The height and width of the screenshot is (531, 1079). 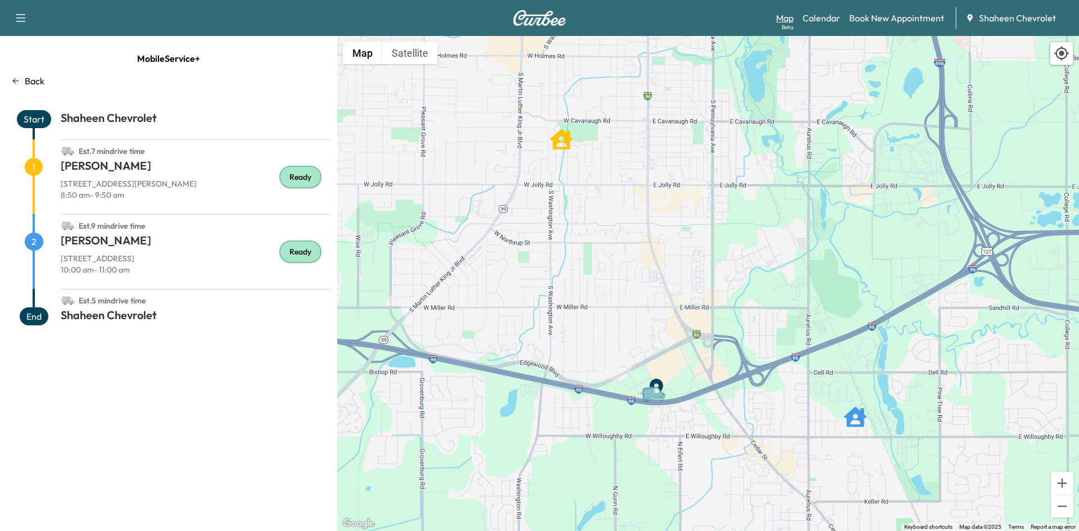 I want to click on button: Zoom in, so click(x=1062, y=483).